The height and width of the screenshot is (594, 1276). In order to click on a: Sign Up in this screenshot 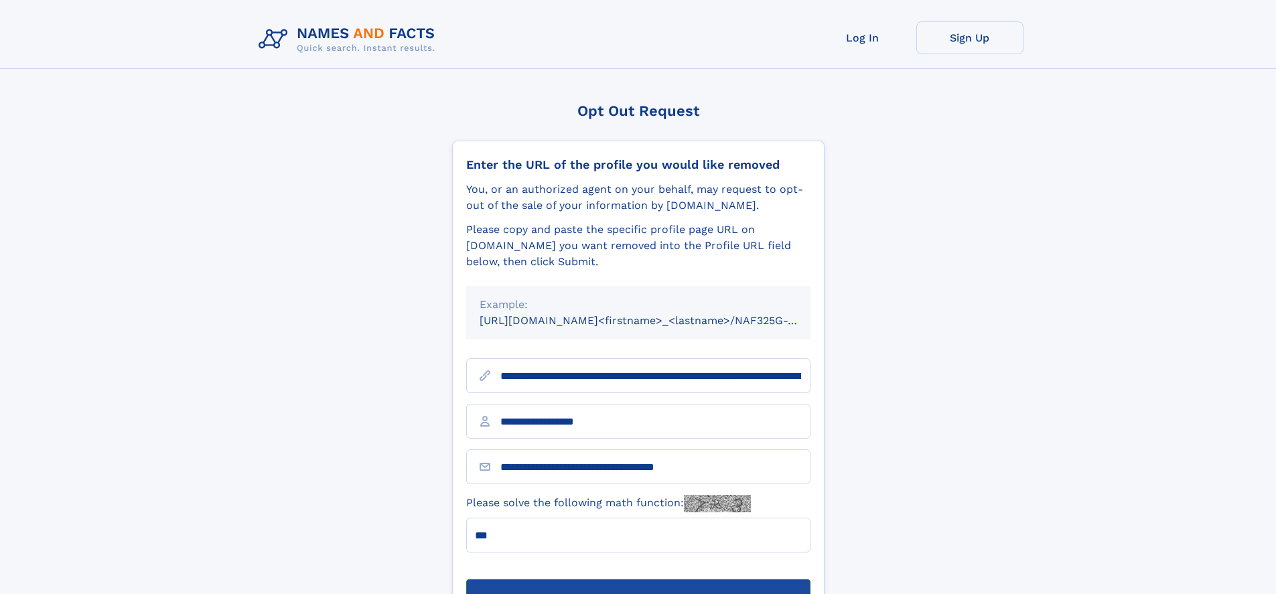, I will do `click(970, 38)`.